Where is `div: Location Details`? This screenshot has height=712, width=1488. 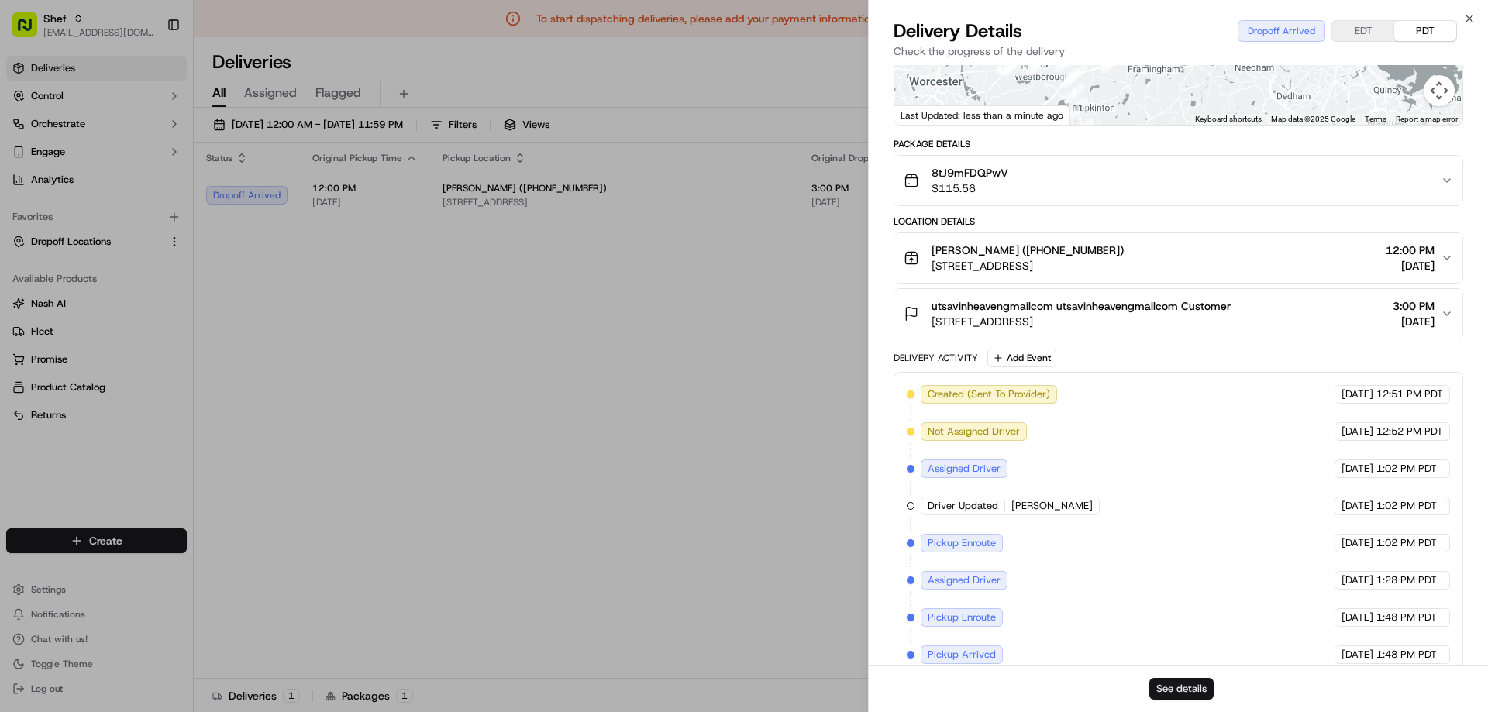 div: Location Details is located at coordinates (1178, 222).